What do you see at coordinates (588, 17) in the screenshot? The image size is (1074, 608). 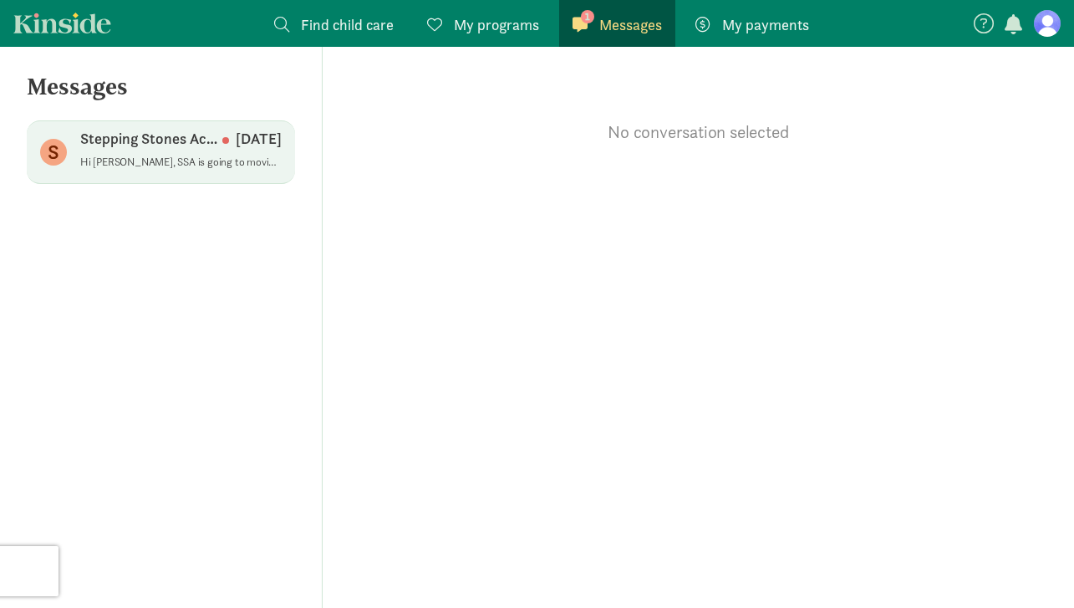 I see `span: 1` at bounding box center [588, 17].